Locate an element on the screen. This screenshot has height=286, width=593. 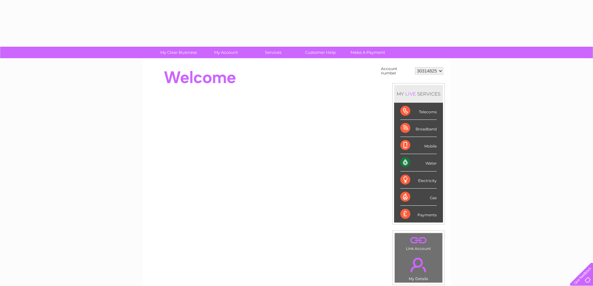
div: Water is located at coordinates (418, 162).